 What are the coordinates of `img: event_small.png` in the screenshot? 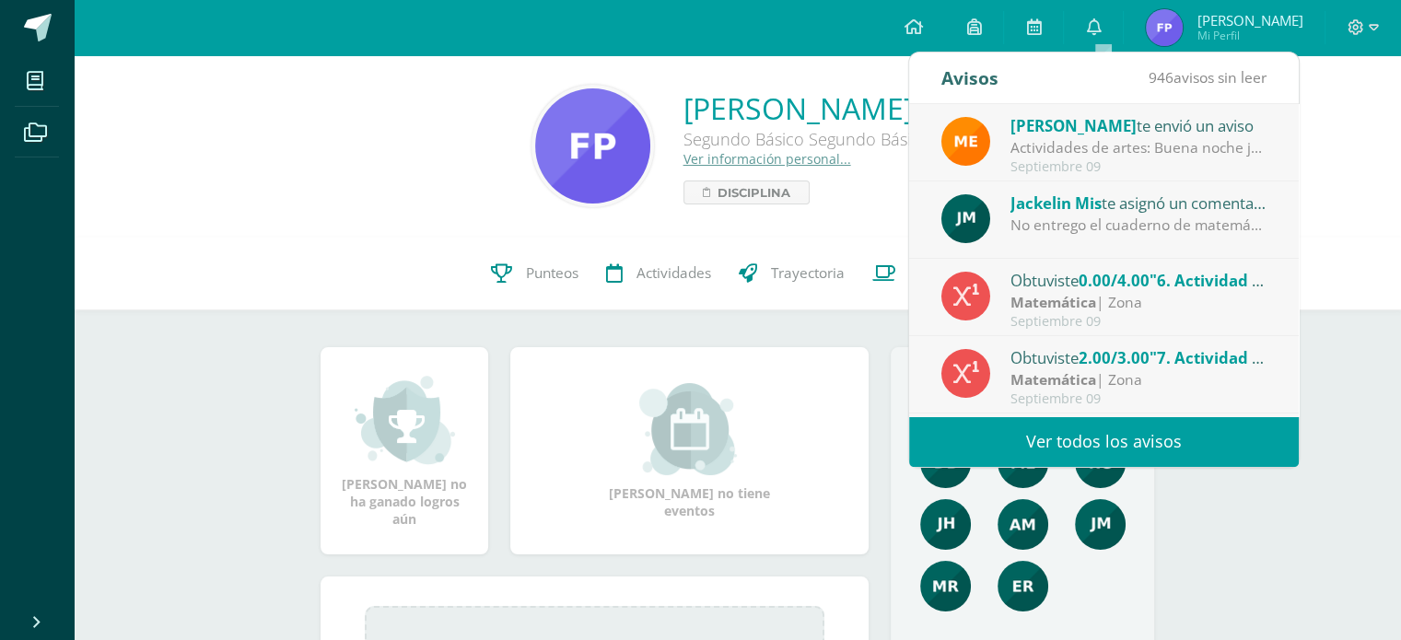 It's located at (689, 429).